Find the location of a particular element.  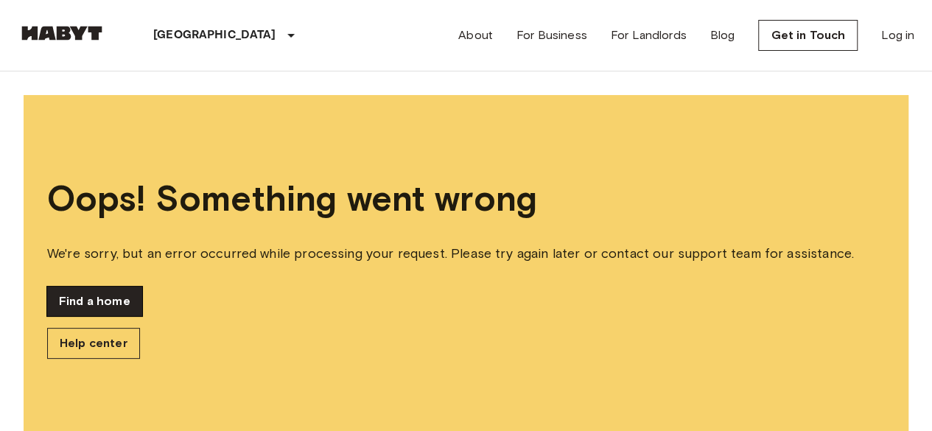

a: For Business is located at coordinates (552, 35).